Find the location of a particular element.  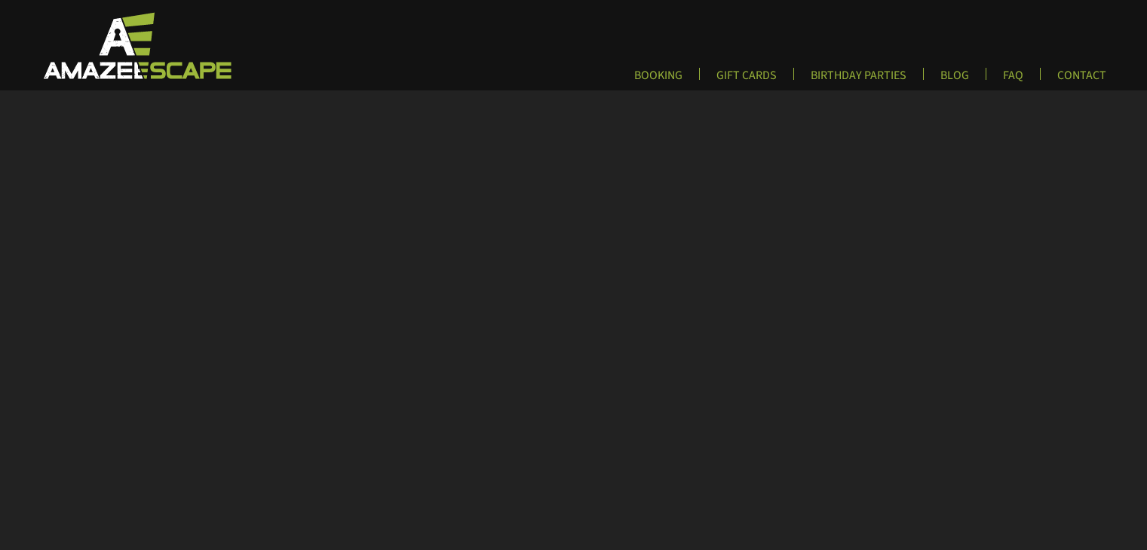

a: FAQ is located at coordinates (1012, 80).